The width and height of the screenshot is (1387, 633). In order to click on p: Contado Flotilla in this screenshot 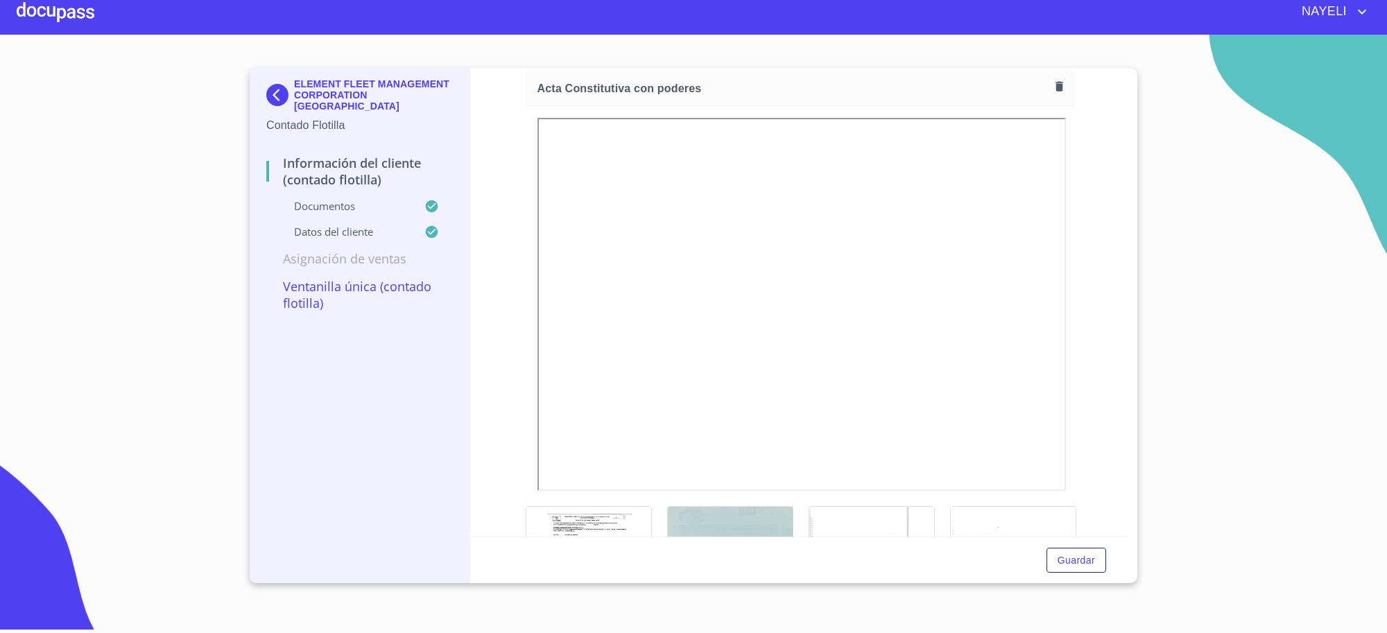, I will do `click(359, 126)`.